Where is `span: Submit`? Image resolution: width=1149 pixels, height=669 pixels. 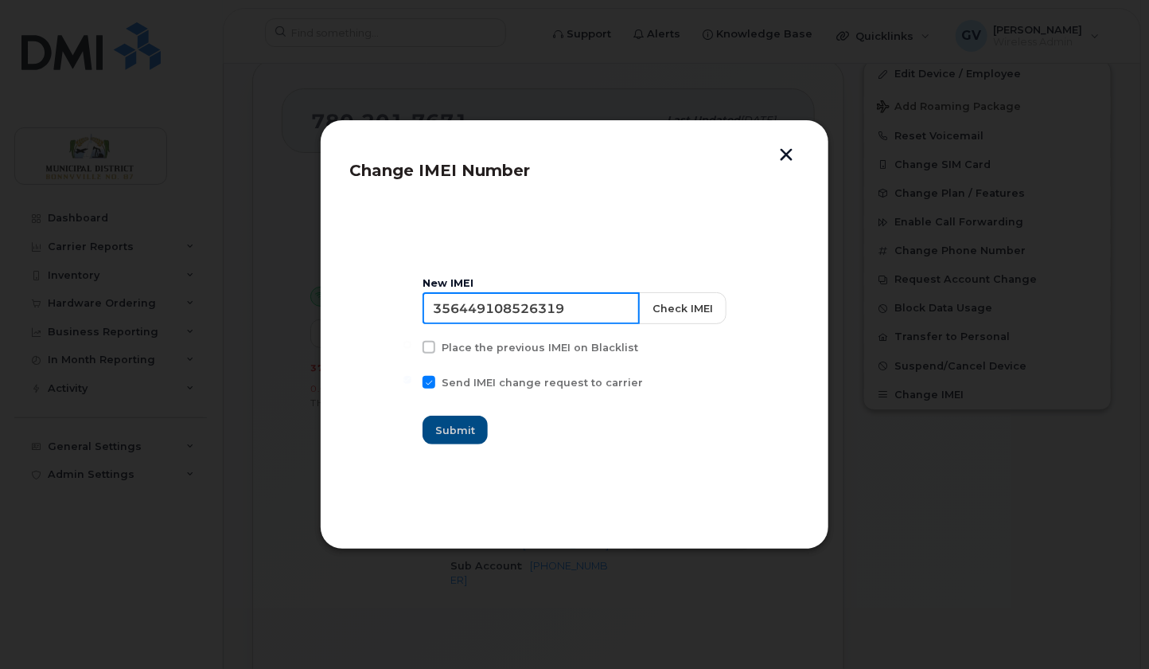
span: Submit is located at coordinates (455, 430).